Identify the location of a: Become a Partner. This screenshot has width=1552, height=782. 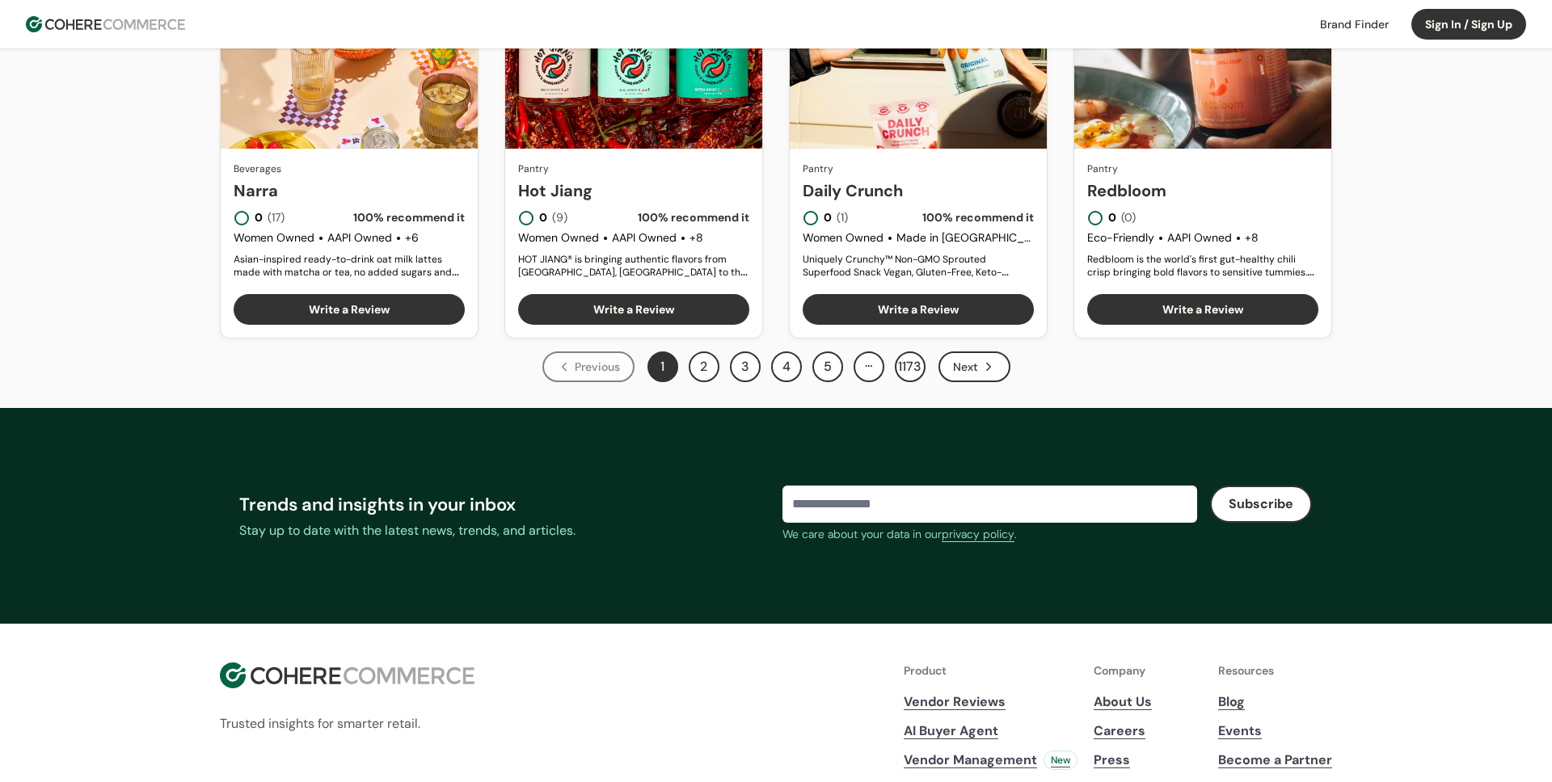
(1274, 760).